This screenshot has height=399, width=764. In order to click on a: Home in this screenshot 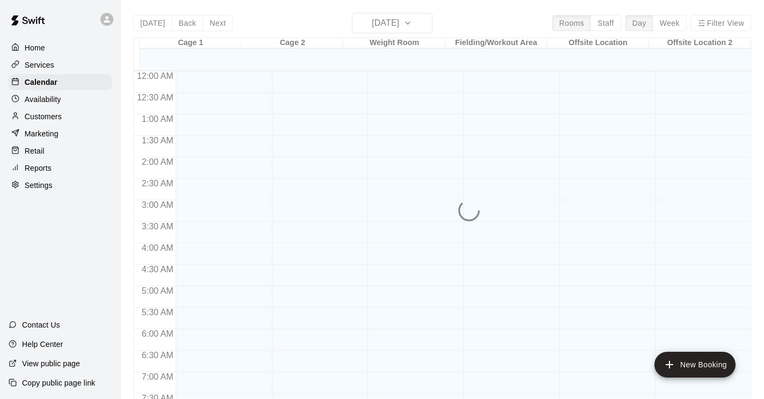, I will do `click(60, 48)`.